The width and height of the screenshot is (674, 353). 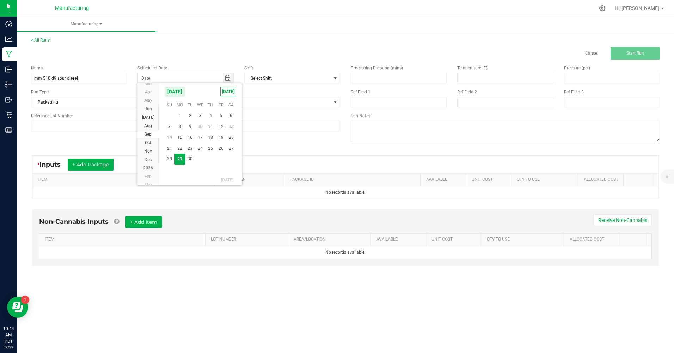 I want to click on inline-svg: Outbound, so click(x=9, y=100).